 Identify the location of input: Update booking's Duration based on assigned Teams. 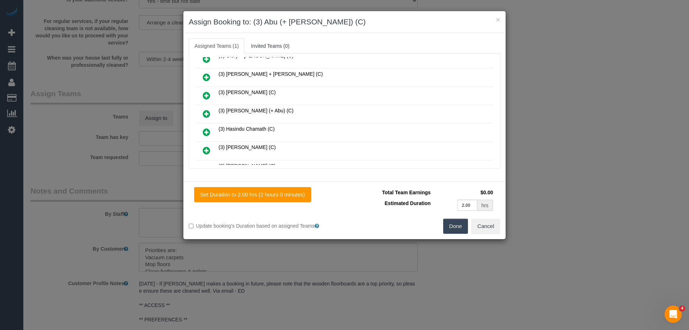
(191, 226).